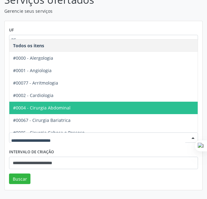 The image size is (207, 199). Describe the element at coordinates (31, 152) in the screenshot. I see `label: Intervalo de criação` at that location.